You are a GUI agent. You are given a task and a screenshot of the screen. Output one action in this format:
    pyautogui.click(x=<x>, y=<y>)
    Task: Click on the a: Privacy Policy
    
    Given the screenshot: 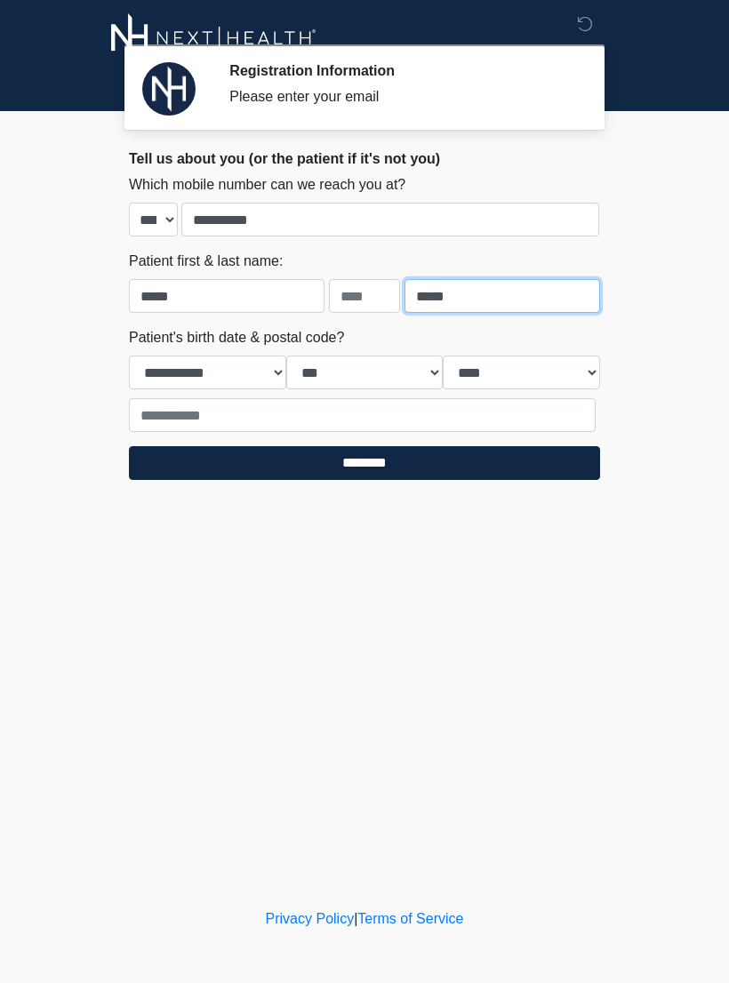 What is the action you would take?
    pyautogui.click(x=310, y=918)
    